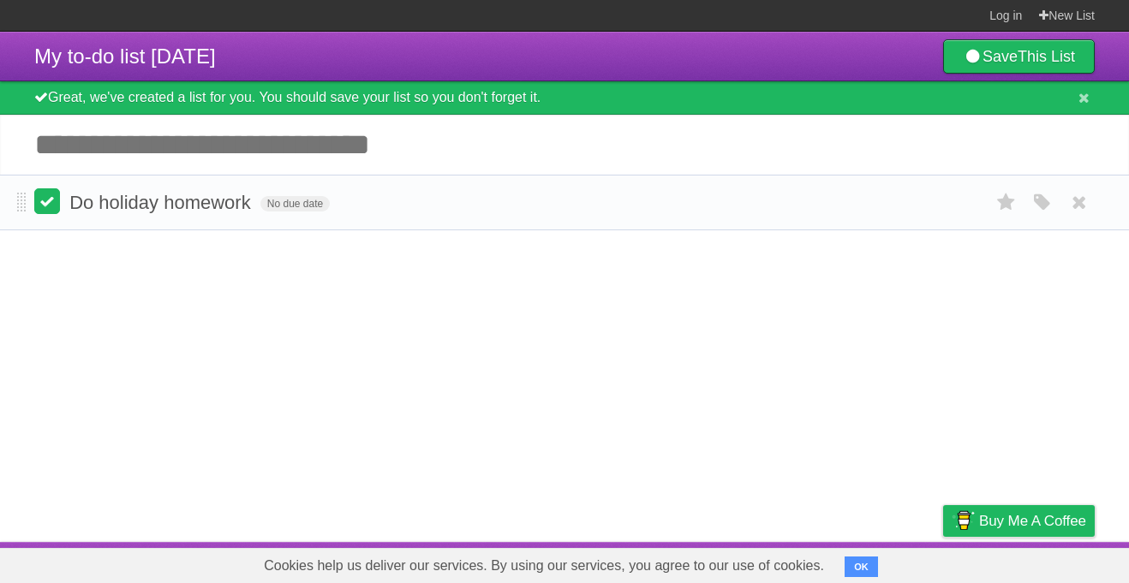 The height and width of the screenshot is (583, 1129). I want to click on img: Buy me a coffee, so click(962, 521).